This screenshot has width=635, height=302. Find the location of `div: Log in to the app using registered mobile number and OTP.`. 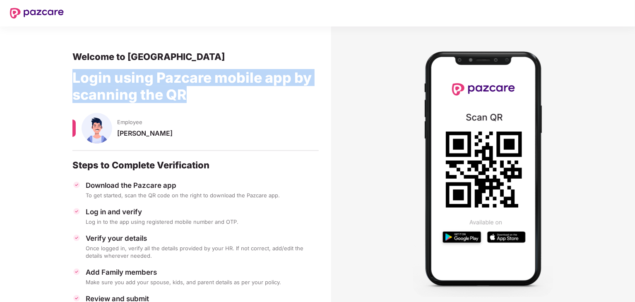

div: Log in to the app using registered mobile number and OTP. is located at coordinates (202, 222).